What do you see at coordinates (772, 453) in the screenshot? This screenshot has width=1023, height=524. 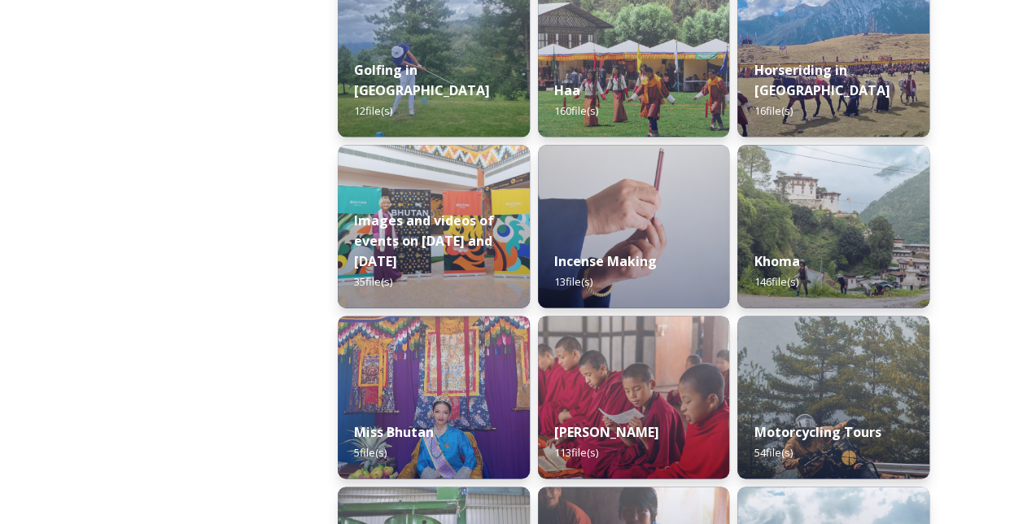 I see `span: 54 file(s)` at bounding box center [772, 453].